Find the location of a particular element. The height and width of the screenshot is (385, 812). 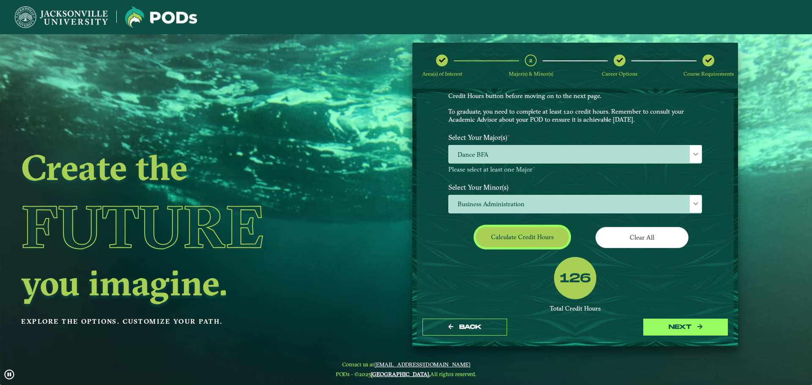

span: Back is located at coordinates (470, 327).